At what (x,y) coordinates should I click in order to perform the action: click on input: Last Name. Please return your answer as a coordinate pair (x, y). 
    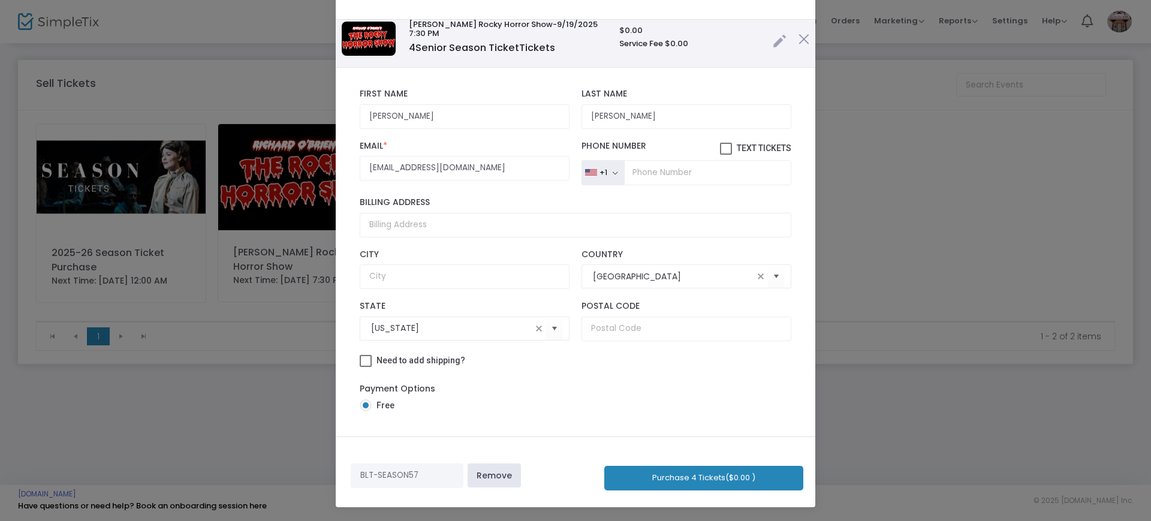
    Looking at the image, I should click on (686, 116).